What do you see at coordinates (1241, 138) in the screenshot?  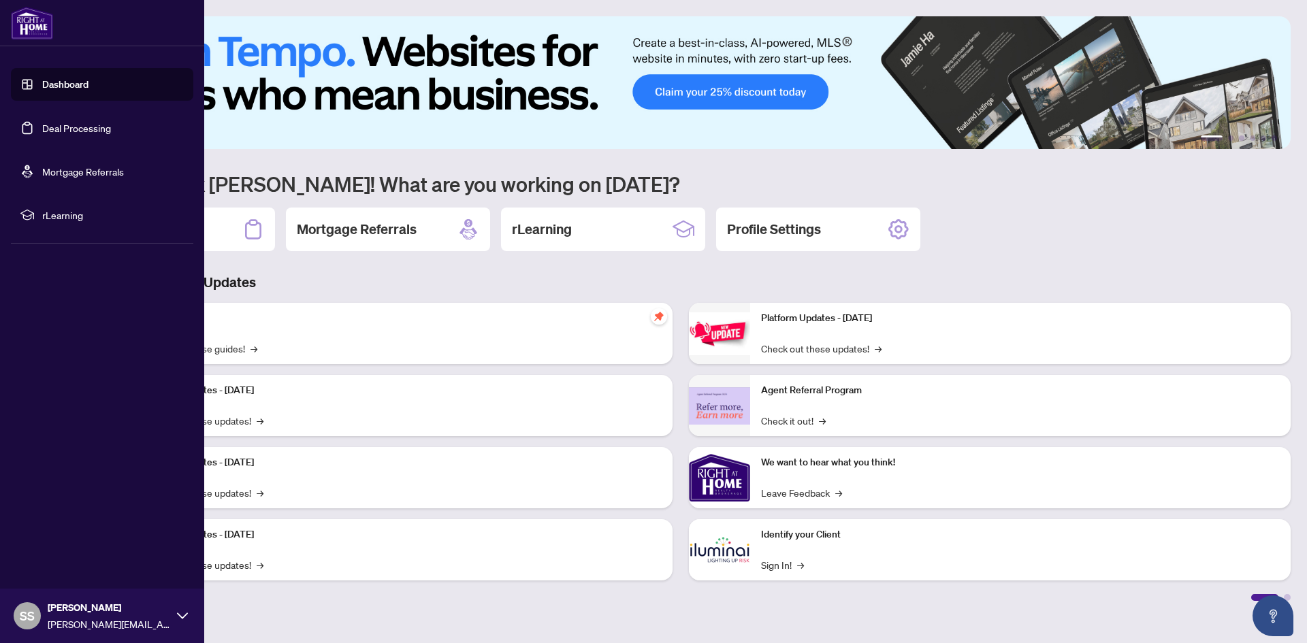 I see `button: 3` at bounding box center [1241, 138].